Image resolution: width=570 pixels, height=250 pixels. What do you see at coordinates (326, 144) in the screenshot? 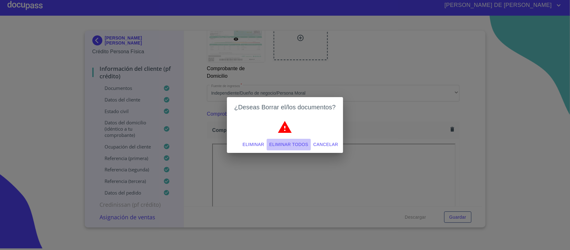
I see `button: Cancelar` at bounding box center [326, 144].